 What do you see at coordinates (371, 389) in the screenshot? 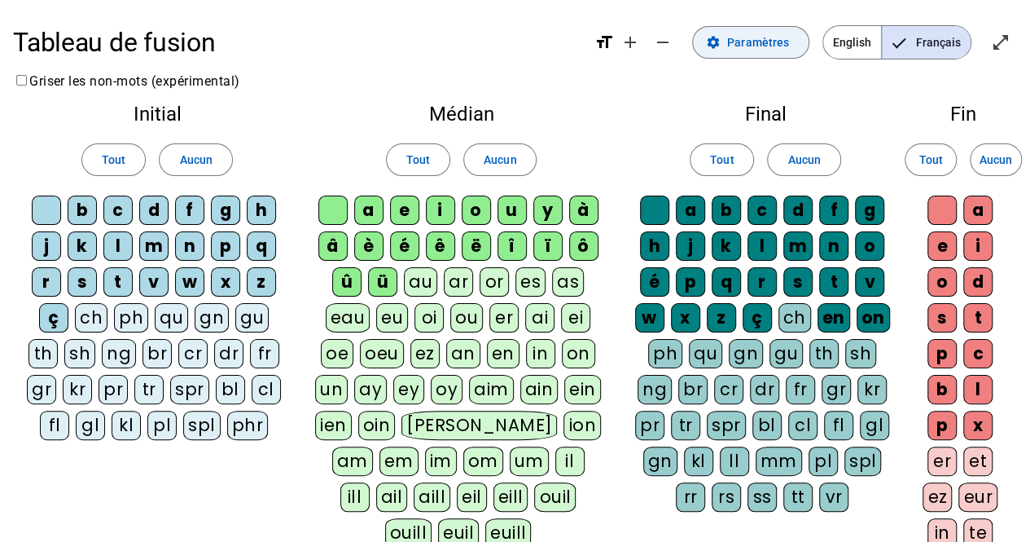
I see `div: ay` at bounding box center [371, 389].